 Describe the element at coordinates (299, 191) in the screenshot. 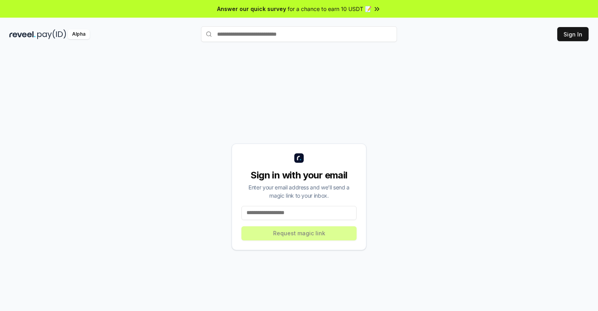

I see `div: Enter your email address and we’ll send a magic link to your inbox.` at that location.